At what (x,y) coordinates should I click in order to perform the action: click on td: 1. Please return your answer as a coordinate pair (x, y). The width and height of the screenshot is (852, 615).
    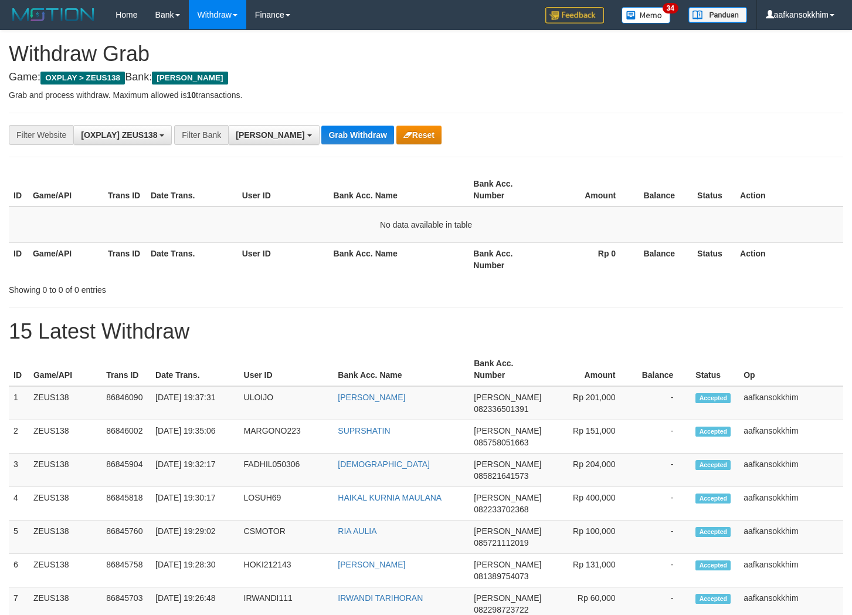
    Looking at the image, I should click on (19, 403).